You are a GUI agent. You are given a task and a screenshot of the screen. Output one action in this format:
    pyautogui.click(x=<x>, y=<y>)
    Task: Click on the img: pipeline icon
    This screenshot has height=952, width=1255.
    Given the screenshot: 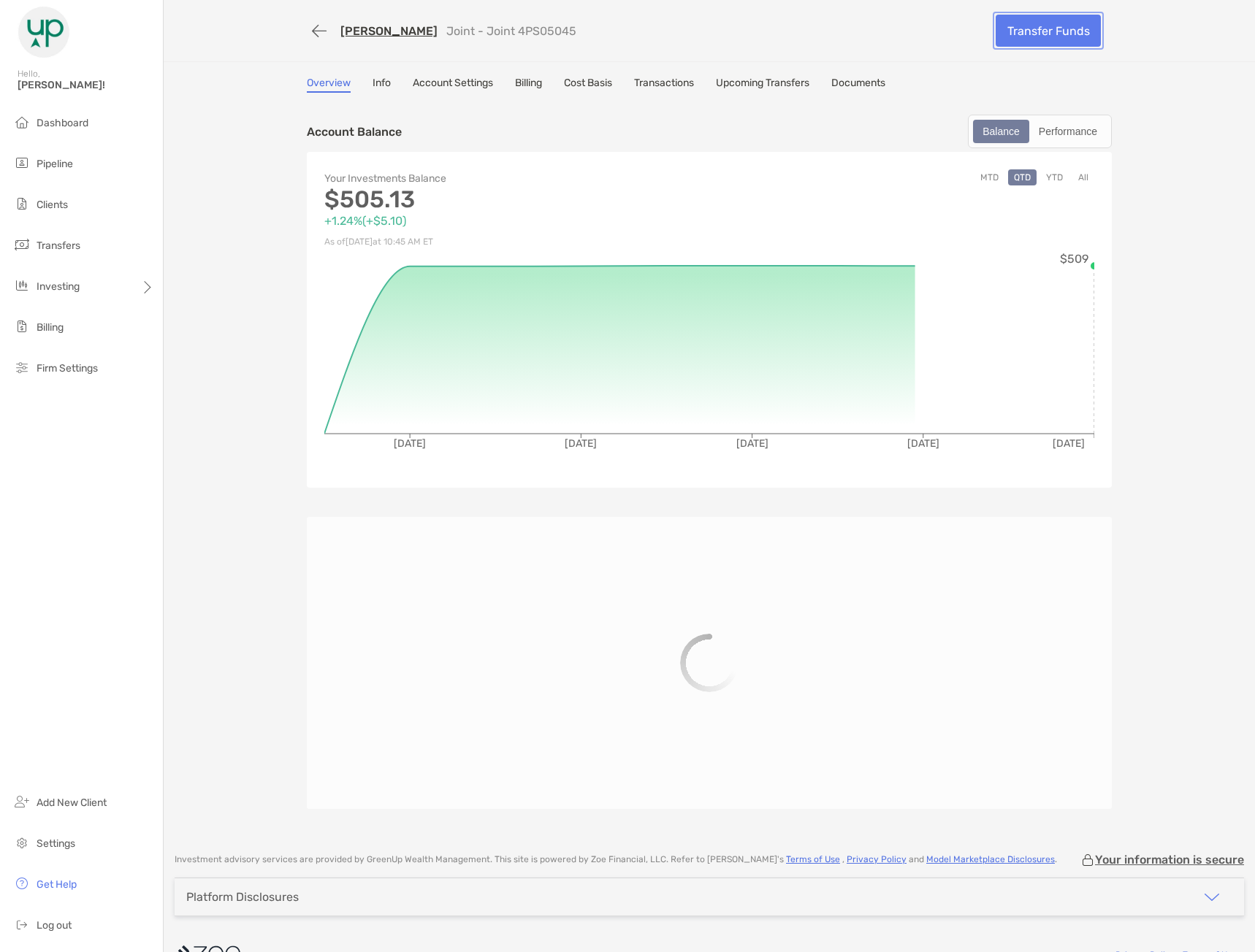 What is the action you would take?
    pyautogui.click(x=22, y=163)
    